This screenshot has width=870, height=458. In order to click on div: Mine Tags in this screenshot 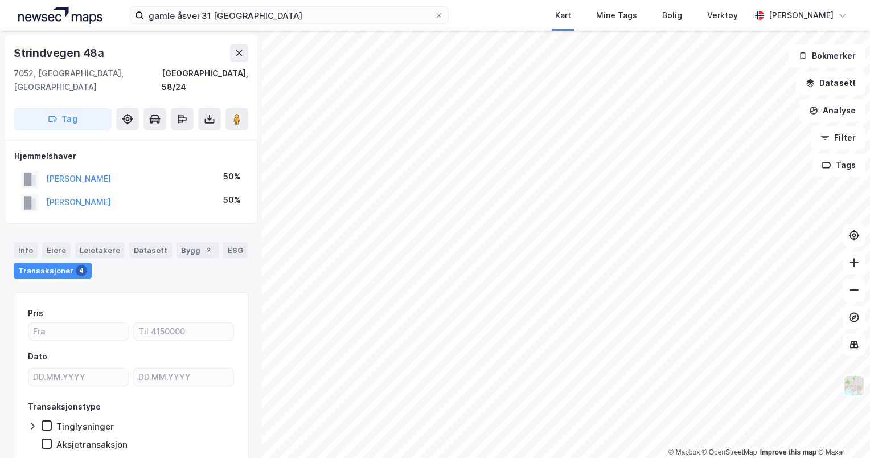, I will do `click(617, 15)`.